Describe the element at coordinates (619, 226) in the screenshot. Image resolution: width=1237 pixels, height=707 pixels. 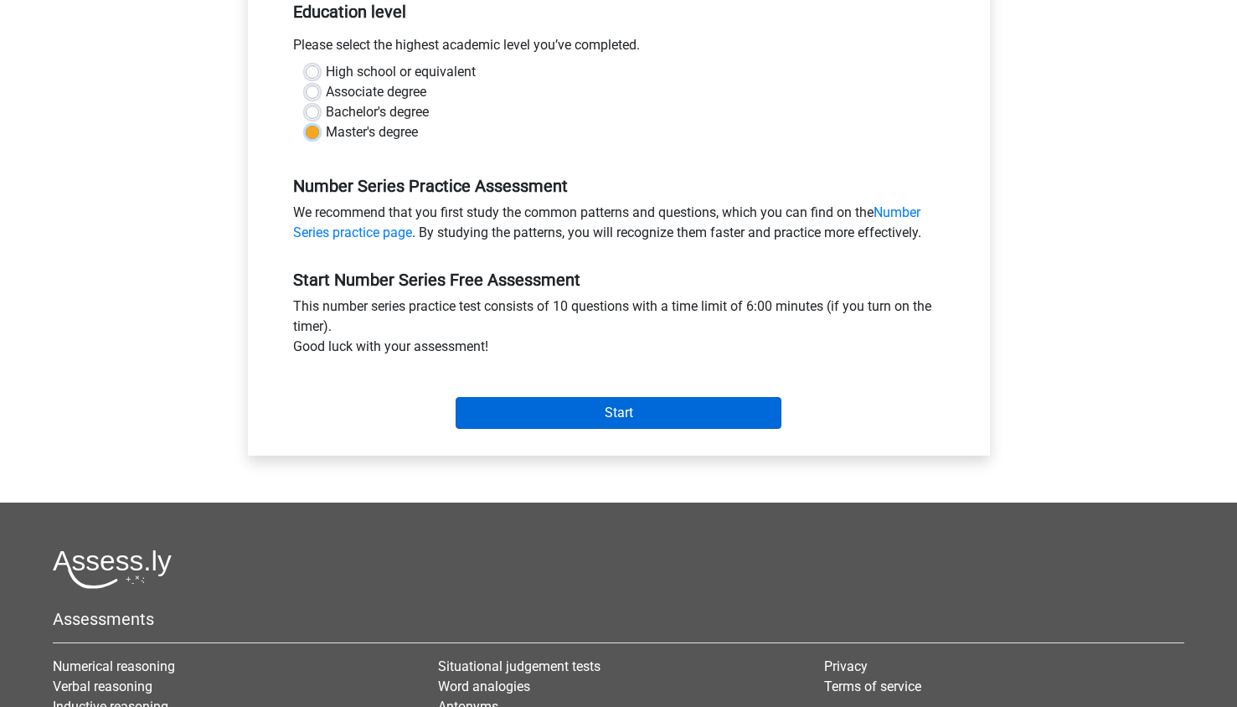
I see `div: We recommend that you first study the common patterns and questions, which you can find on the . ...` at that location.